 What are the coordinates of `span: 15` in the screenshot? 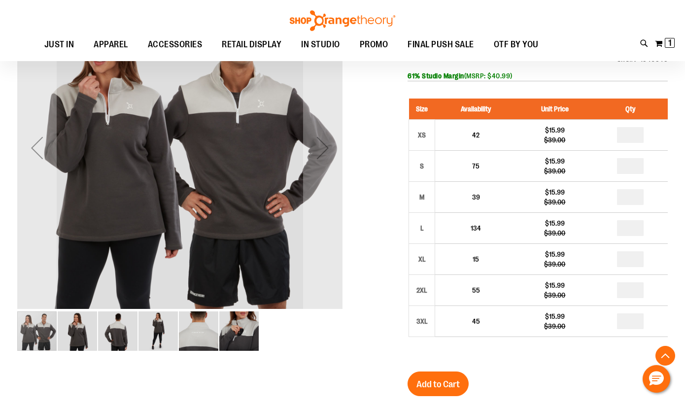 It's located at (476, 259).